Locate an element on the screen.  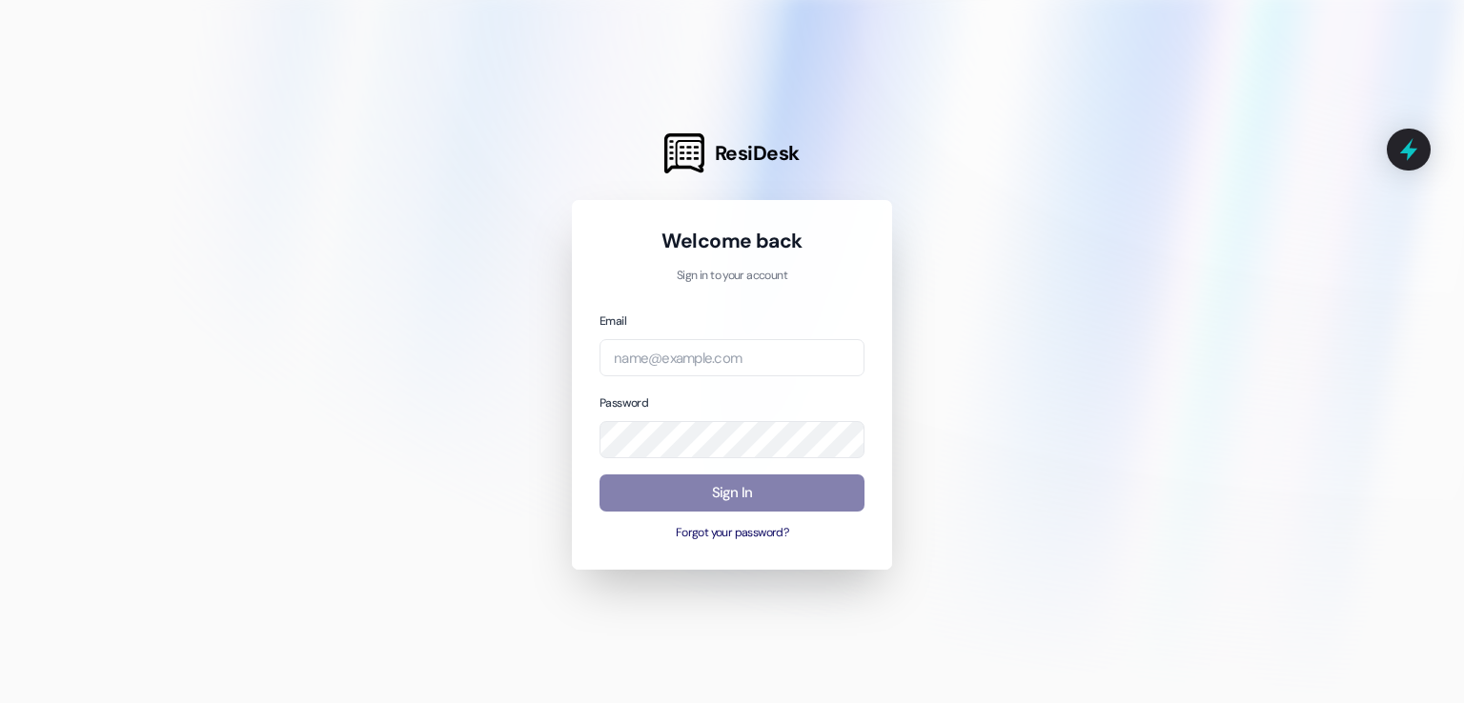
span: ResiDesk is located at coordinates (757, 153).